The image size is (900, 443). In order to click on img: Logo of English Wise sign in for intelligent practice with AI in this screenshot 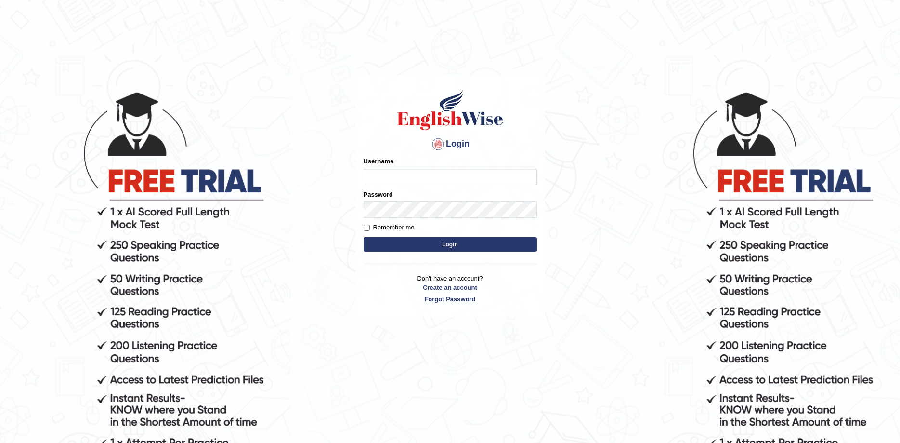, I will do `click(450, 110)`.